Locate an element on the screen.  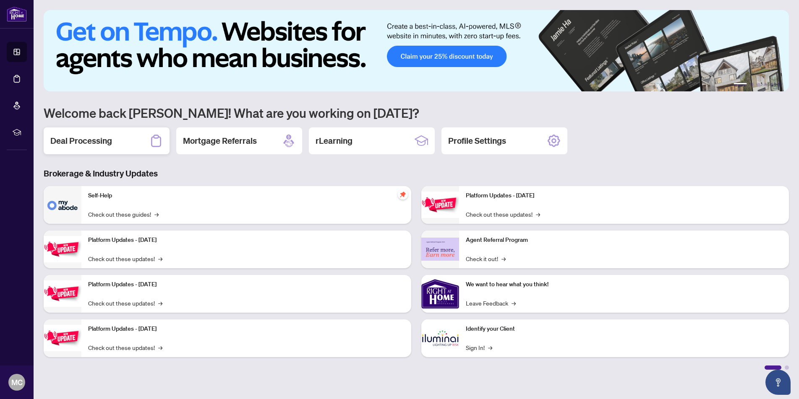
button: Open asap is located at coordinates (778, 383).